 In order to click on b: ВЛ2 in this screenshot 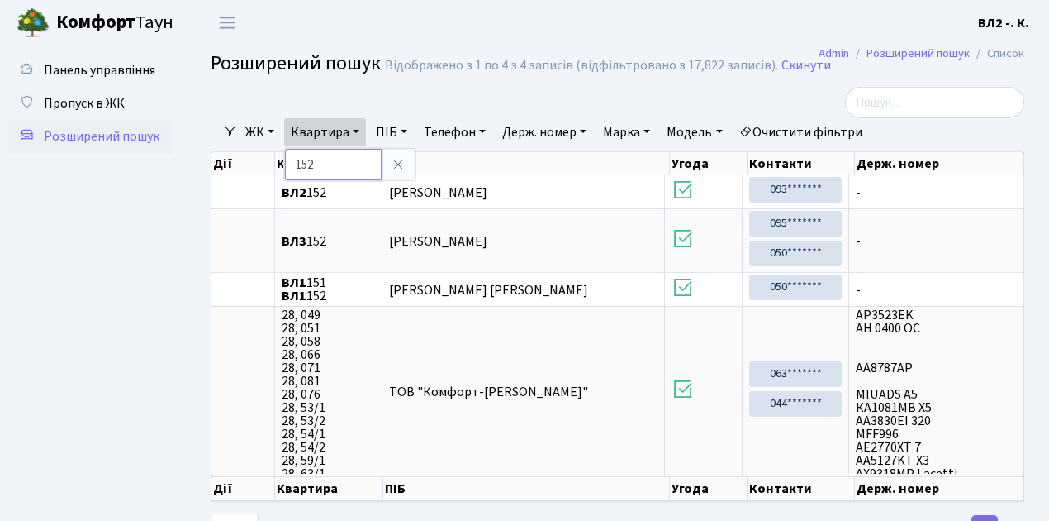, I will do `click(294, 193)`.